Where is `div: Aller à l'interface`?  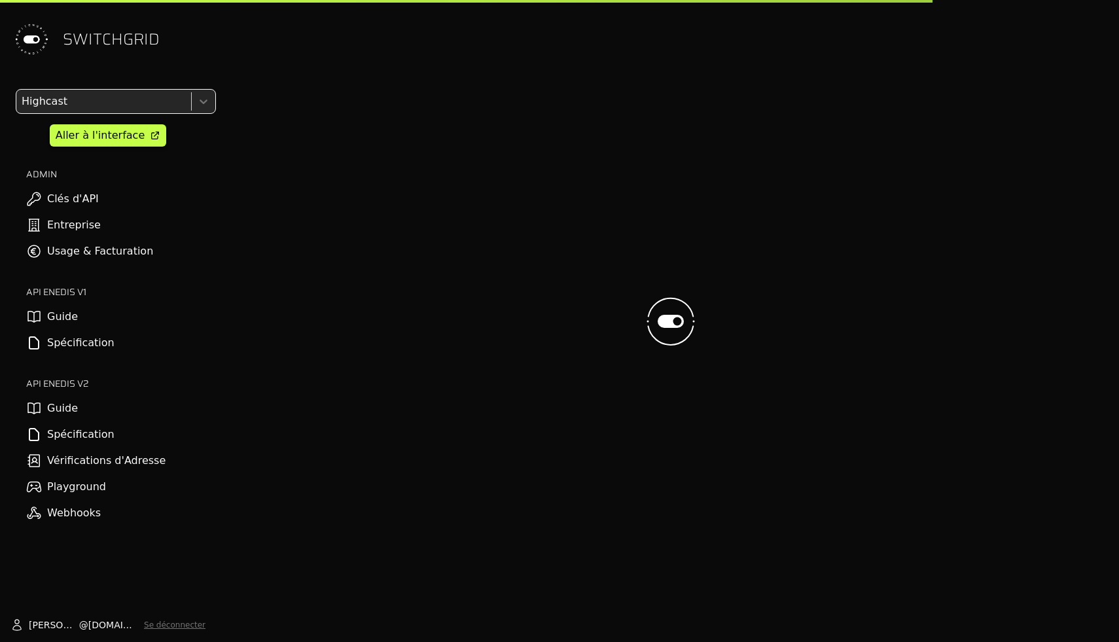 div: Aller à l'interface is located at coordinates (100, 135).